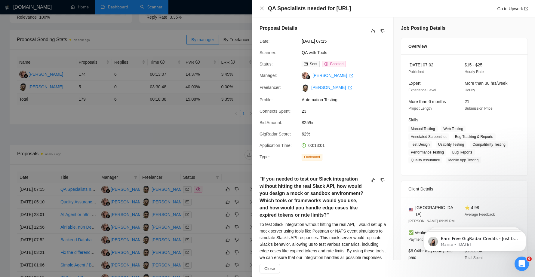 The height and width of the screenshot is (277, 535). I want to click on span: Performance Testing, so click(428, 153).